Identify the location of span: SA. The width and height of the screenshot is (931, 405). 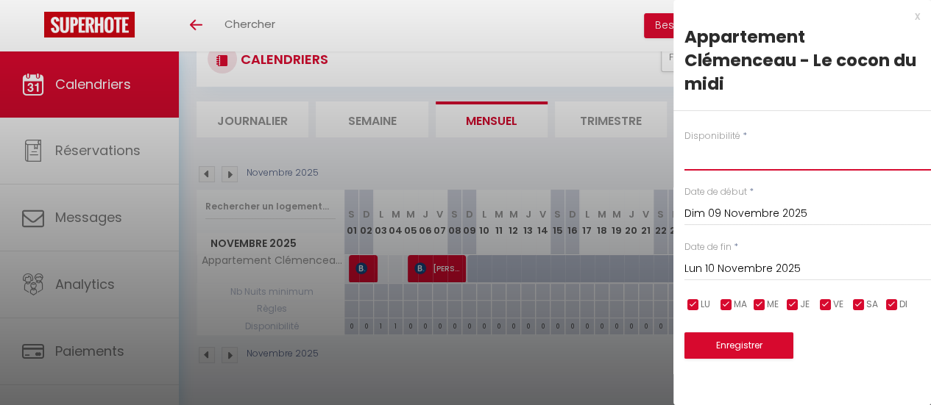
(872, 305).